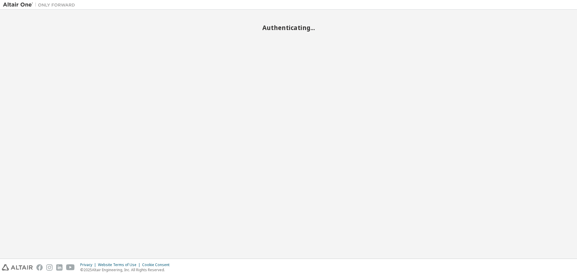 Image resolution: width=577 pixels, height=276 pixels. What do you see at coordinates (49, 267) in the screenshot?
I see `img: instagram.svg` at bounding box center [49, 267].